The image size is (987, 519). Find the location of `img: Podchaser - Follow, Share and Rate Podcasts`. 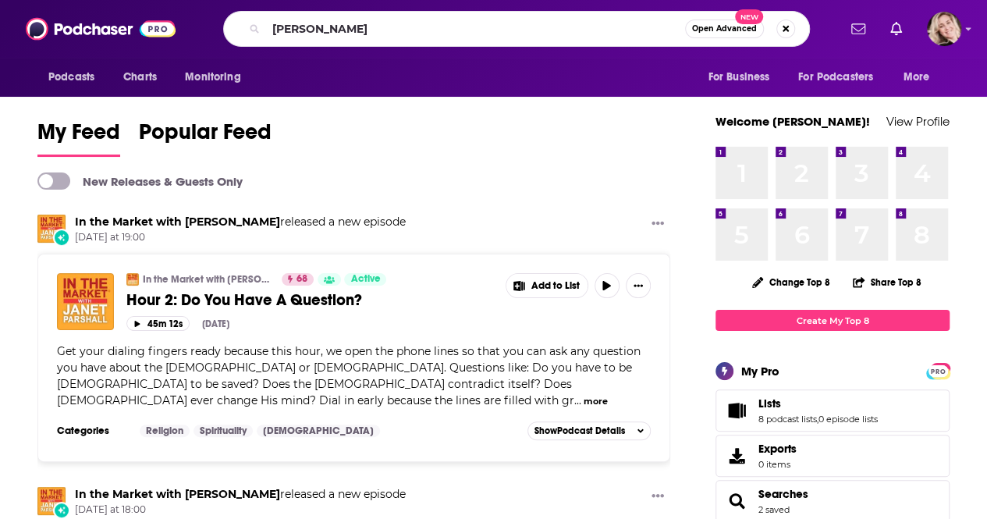

img: Podchaser - Follow, Share and Rate Podcasts is located at coordinates (101, 29).